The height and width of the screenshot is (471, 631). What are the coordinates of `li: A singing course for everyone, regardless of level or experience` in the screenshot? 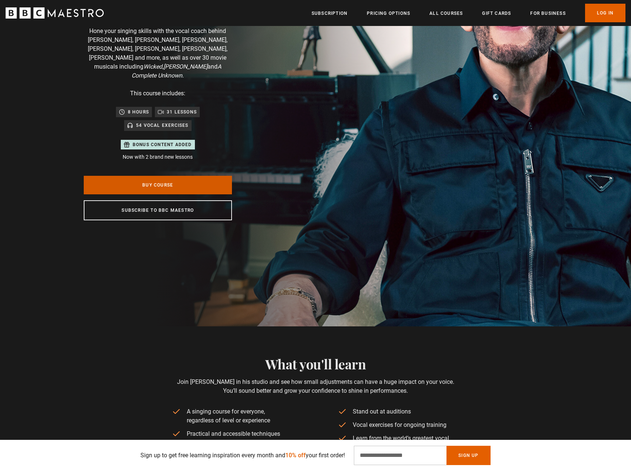 It's located at (233, 416).